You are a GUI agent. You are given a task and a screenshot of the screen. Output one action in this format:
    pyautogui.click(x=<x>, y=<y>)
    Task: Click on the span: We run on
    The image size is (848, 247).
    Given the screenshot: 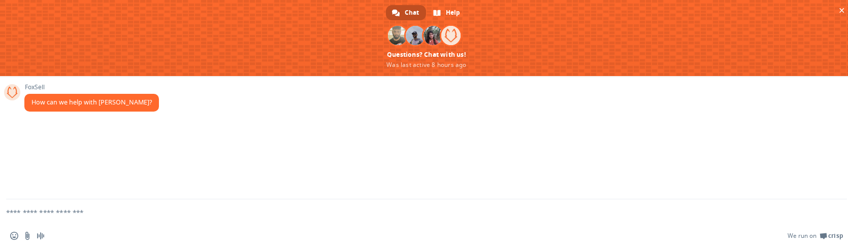 What is the action you would take?
    pyautogui.click(x=802, y=236)
    